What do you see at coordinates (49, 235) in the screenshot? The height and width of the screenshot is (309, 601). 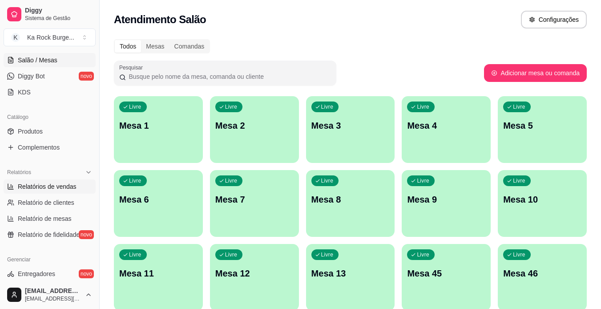 I see `a: Relatório de fidelidadenovo` at bounding box center [49, 235].